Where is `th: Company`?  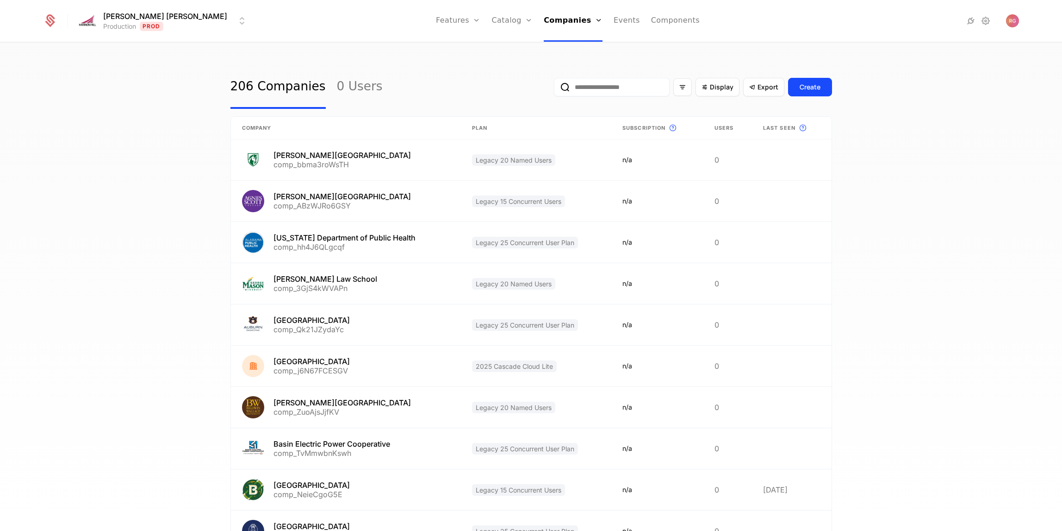
th: Company is located at coordinates (346, 128).